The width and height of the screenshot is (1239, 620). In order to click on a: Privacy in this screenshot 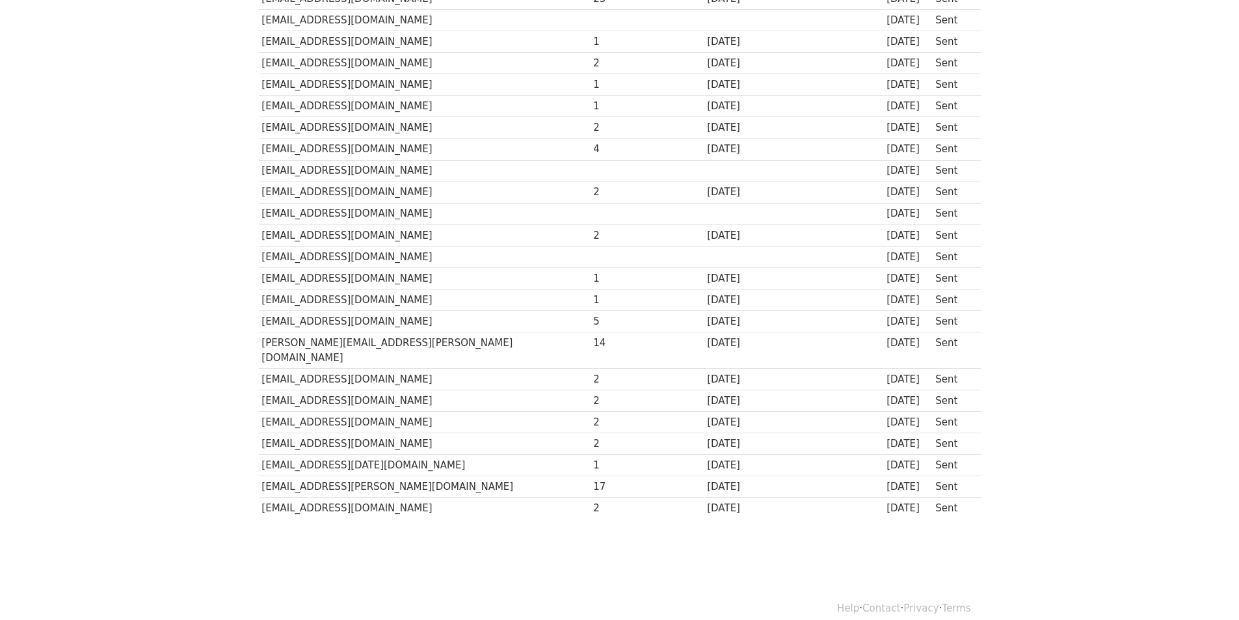, I will do `click(921, 608)`.